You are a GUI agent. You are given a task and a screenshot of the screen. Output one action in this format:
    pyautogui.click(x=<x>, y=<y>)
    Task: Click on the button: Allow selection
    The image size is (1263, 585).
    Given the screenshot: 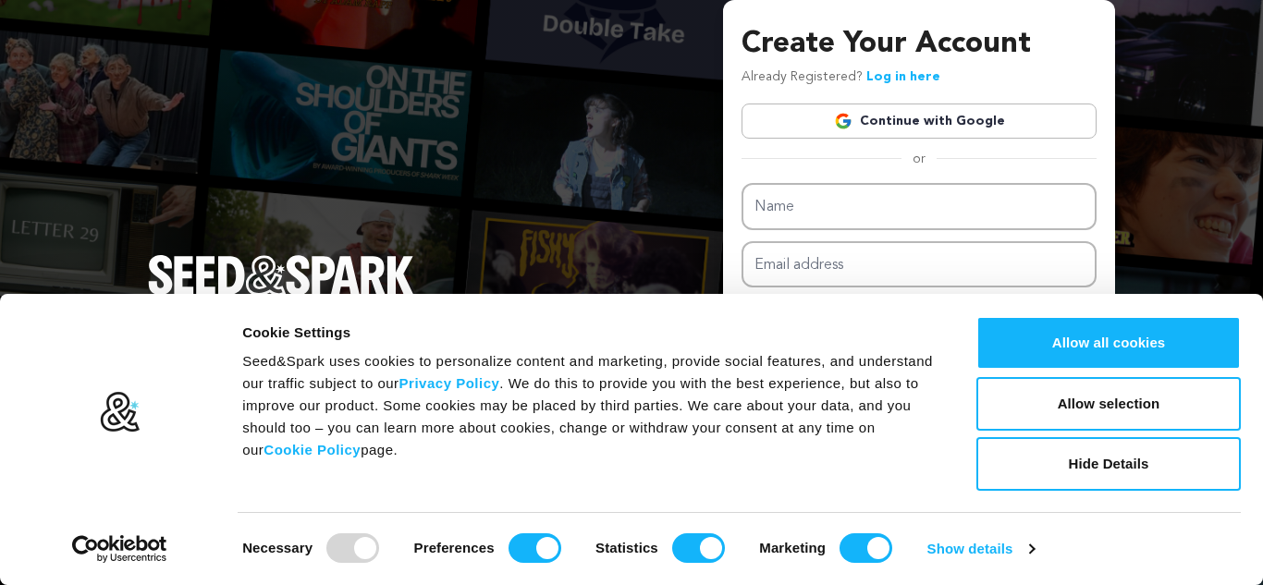 What is the action you would take?
    pyautogui.click(x=1109, y=404)
    